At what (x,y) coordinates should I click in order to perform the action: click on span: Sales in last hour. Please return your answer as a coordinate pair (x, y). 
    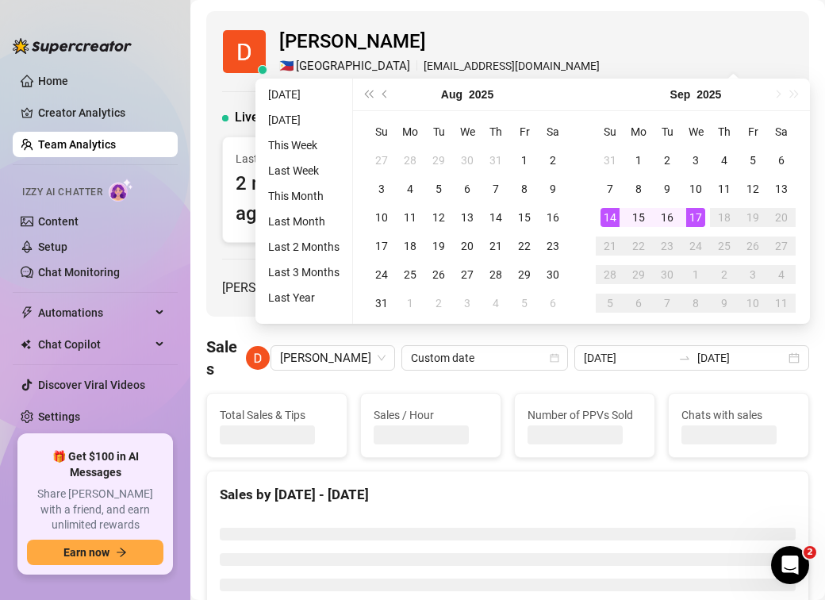
    Looking at the image, I should click on (435, 159).